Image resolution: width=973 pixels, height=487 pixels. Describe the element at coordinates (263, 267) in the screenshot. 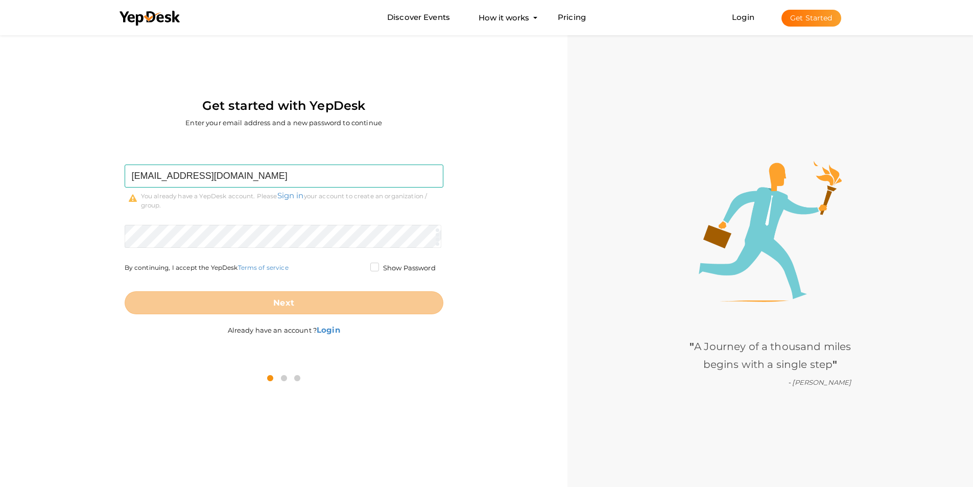

I see `a: Terms of service` at that location.